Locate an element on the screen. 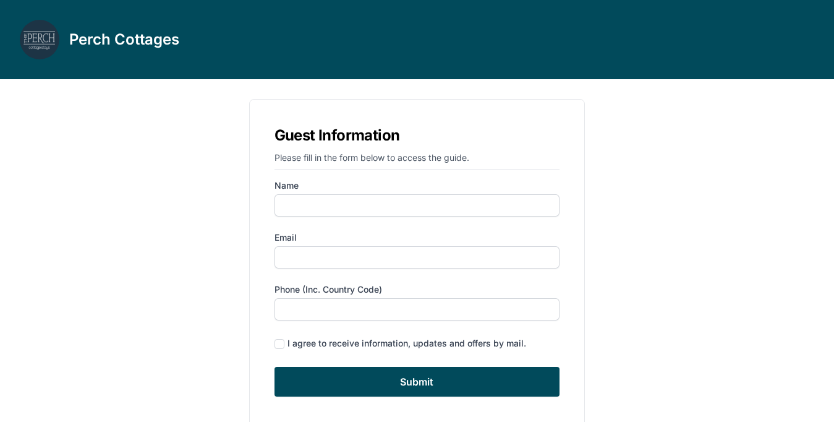 Image resolution: width=834 pixels, height=422 pixels. label: Name is located at coordinates (417, 185).